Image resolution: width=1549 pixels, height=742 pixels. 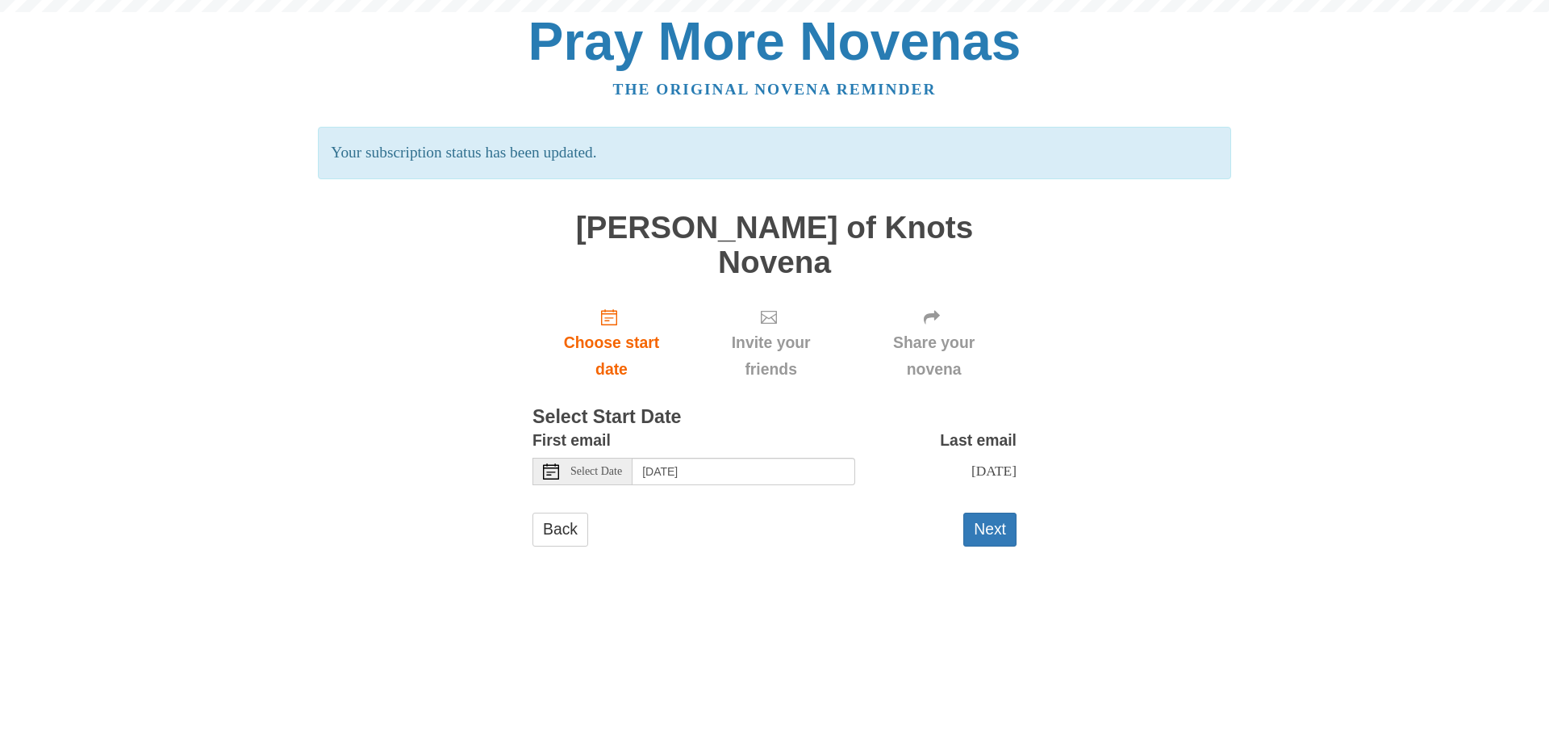 I want to click on span: Share your novena, so click(x=934, y=356).